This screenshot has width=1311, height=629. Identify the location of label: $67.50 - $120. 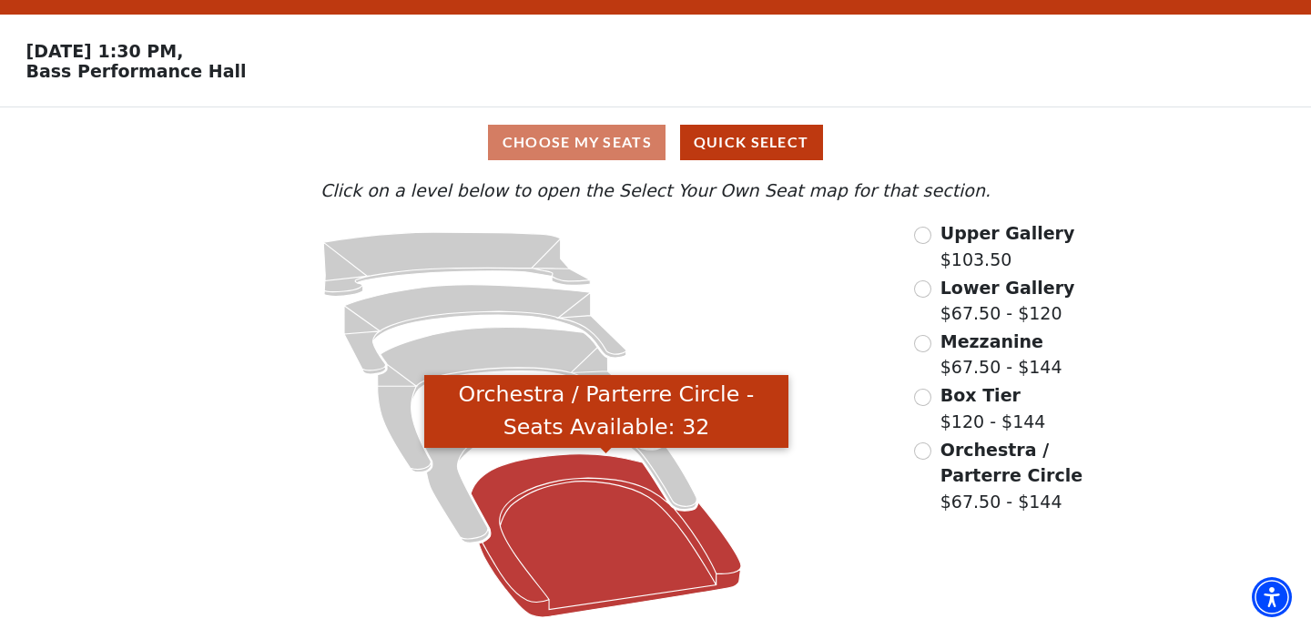
(1008, 300).